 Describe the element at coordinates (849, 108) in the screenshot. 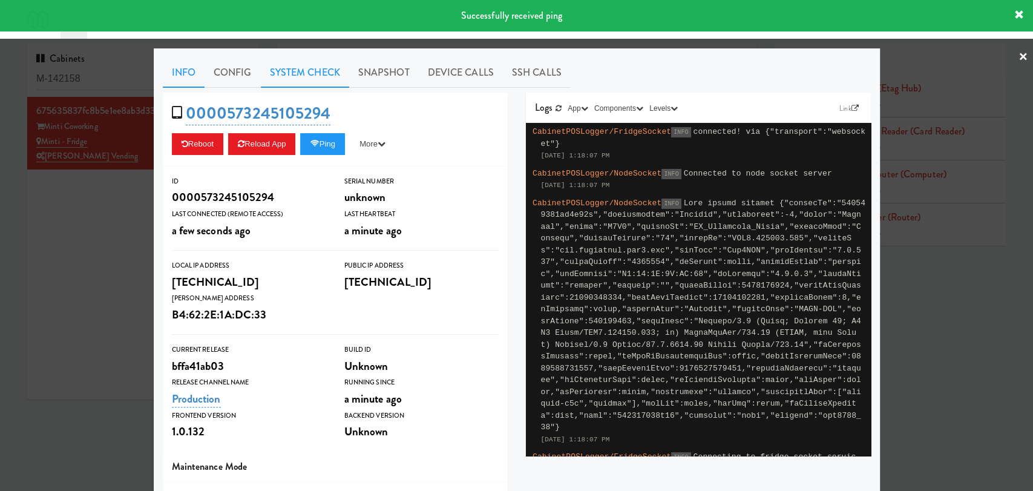

I see `a: Link` at that location.